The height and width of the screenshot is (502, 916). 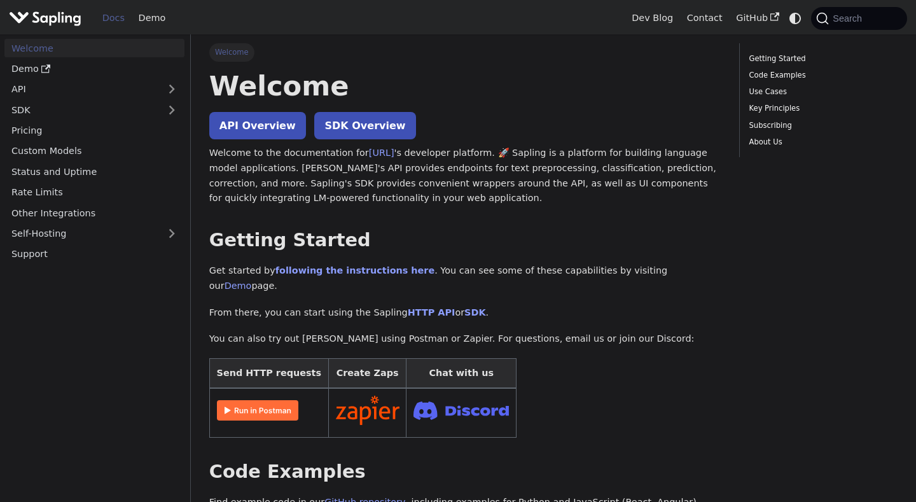 What do you see at coordinates (231, 52) in the screenshot?
I see `span: Welcome` at bounding box center [231, 52].